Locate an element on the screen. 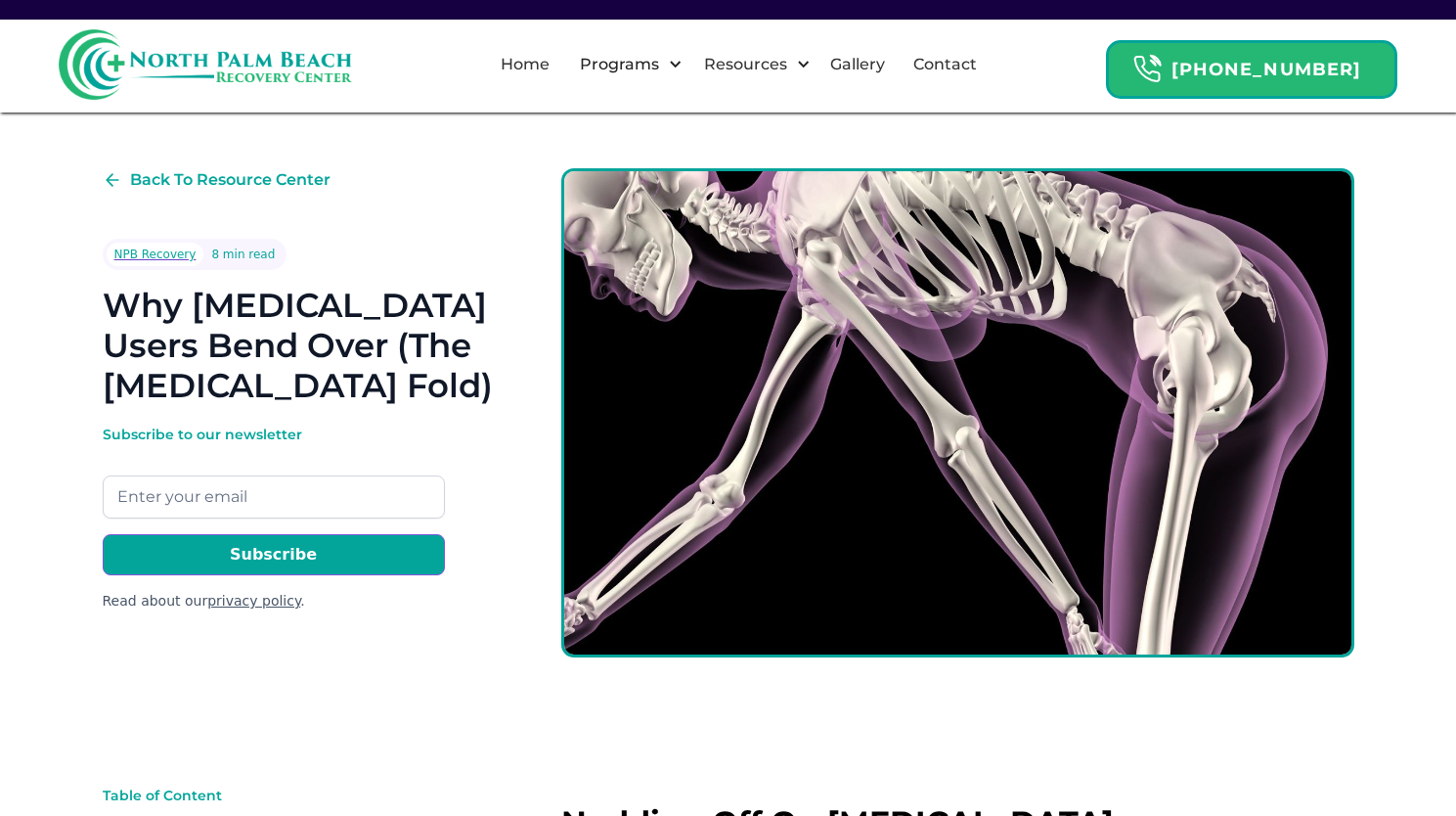  div: 8 min read is located at coordinates (243, 254).